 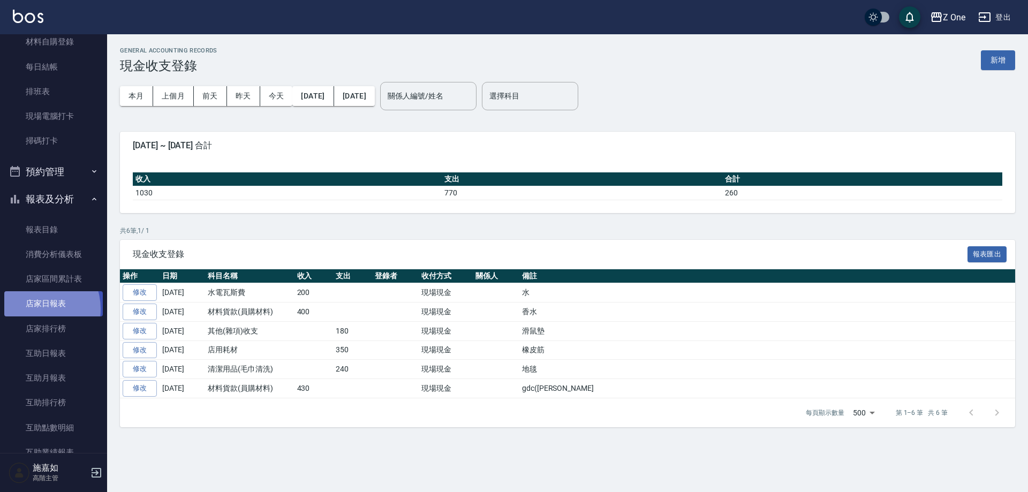 What do you see at coordinates (169, 66) in the screenshot?
I see `h3: 現金收支登錄` at bounding box center [169, 66].